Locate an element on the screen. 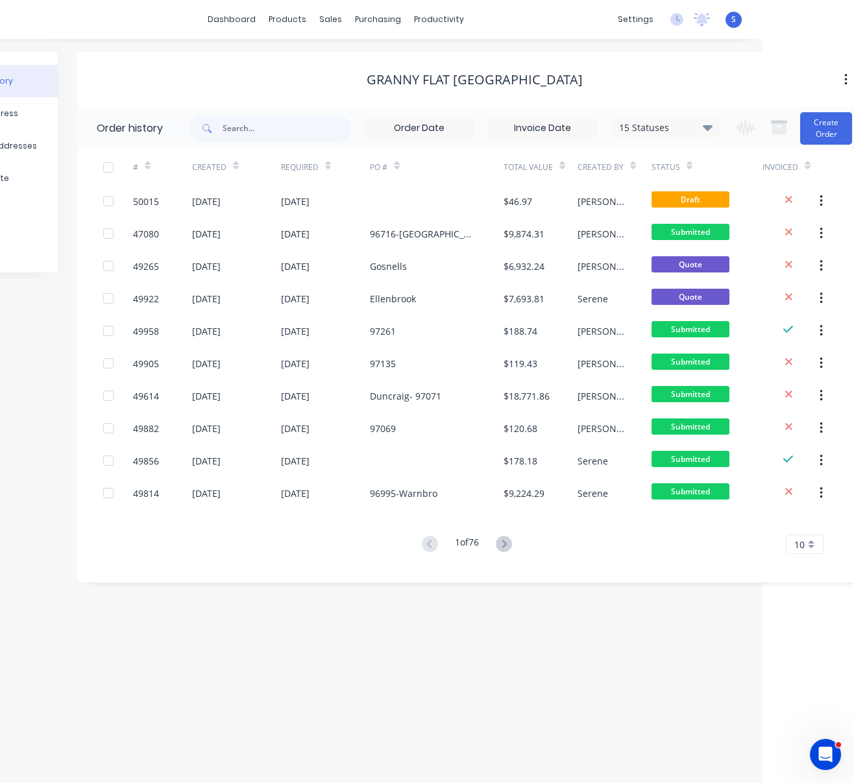 The width and height of the screenshot is (854, 783). div: $46.97 is located at coordinates (518, 201).